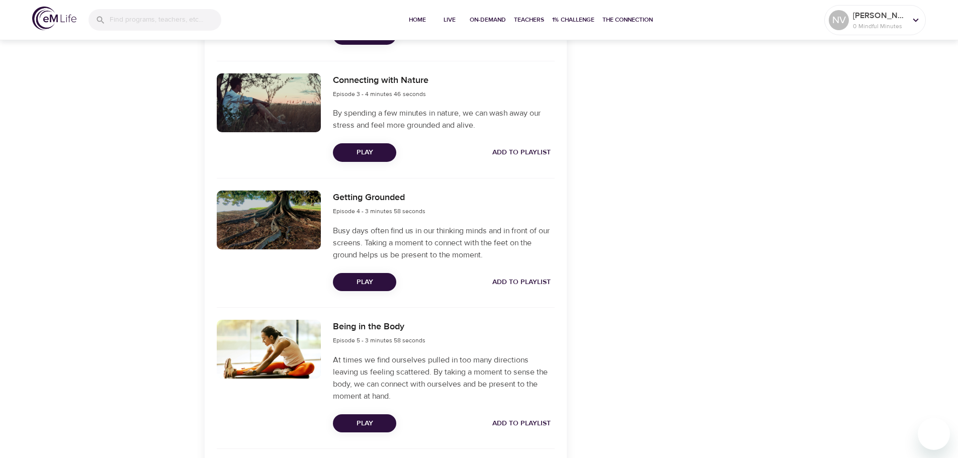 The height and width of the screenshot is (458, 958). What do you see at coordinates (379, 211) in the screenshot?
I see `span: Episode 4 - 3 minutes 58 seconds` at bounding box center [379, 211].